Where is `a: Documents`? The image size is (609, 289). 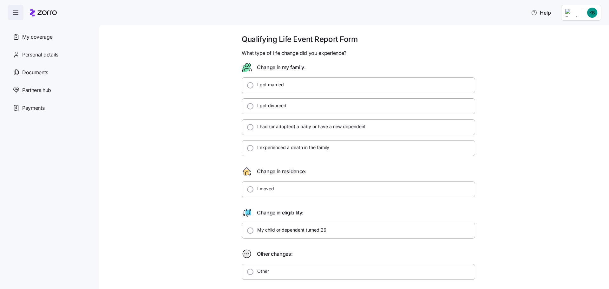 a: Documents is located at coordinates (49, 72).